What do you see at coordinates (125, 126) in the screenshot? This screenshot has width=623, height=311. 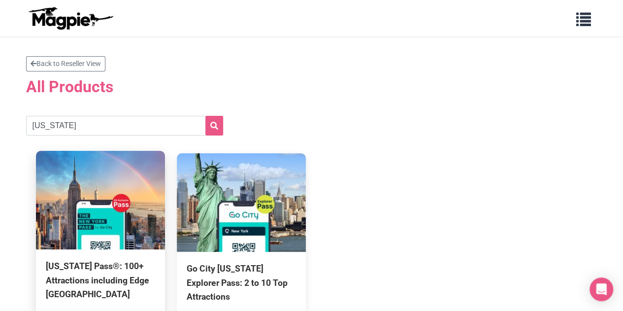 I see `input: Search products...` at bounding box center [125, 126].